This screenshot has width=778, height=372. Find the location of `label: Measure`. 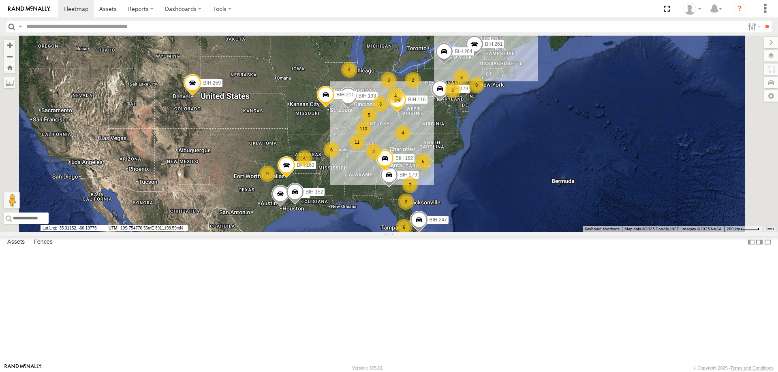

label: Measure is located at coordinates (10, 83).